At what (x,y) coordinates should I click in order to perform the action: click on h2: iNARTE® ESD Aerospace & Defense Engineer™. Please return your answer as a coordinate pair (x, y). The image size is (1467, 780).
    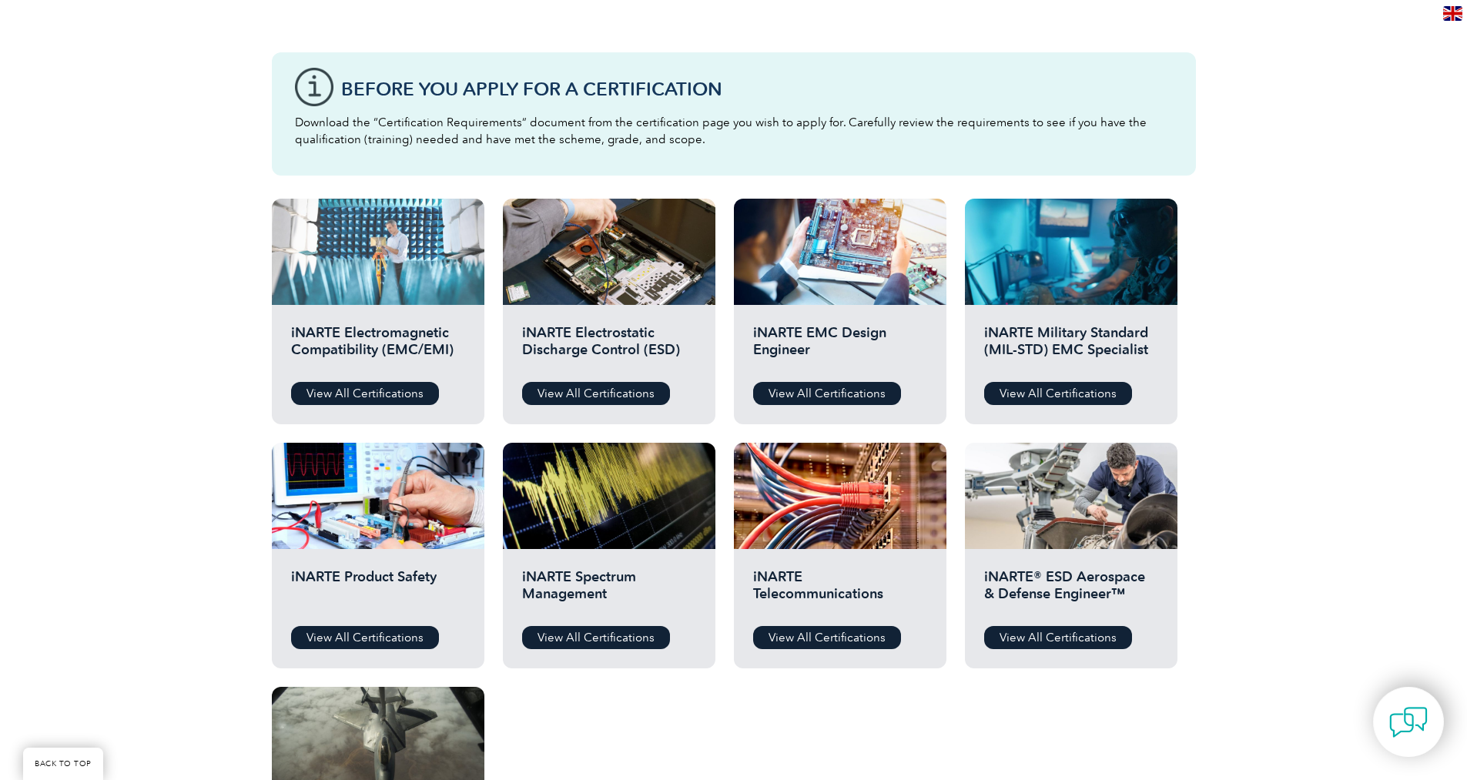
    Looking at the image, I should click on (1071, 592).